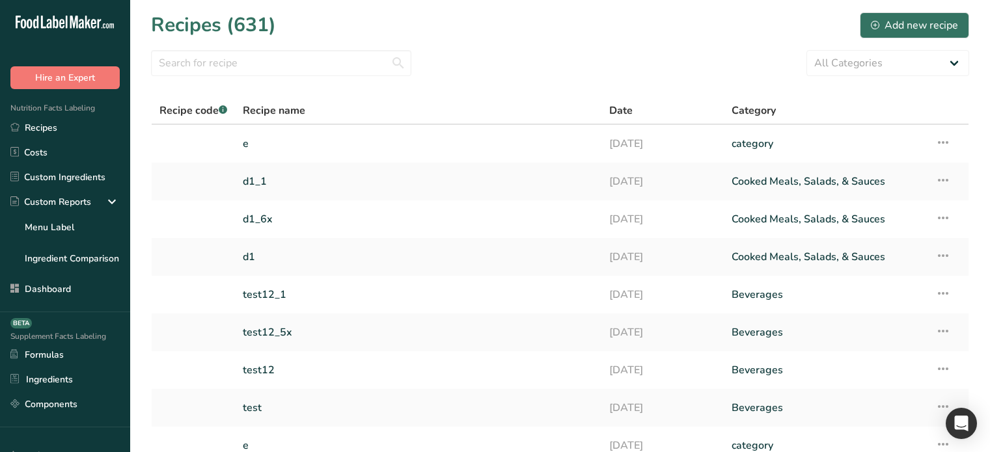  Describe the element at coordinates (825, 144) in the screenshot. I see `a: category` at that location.